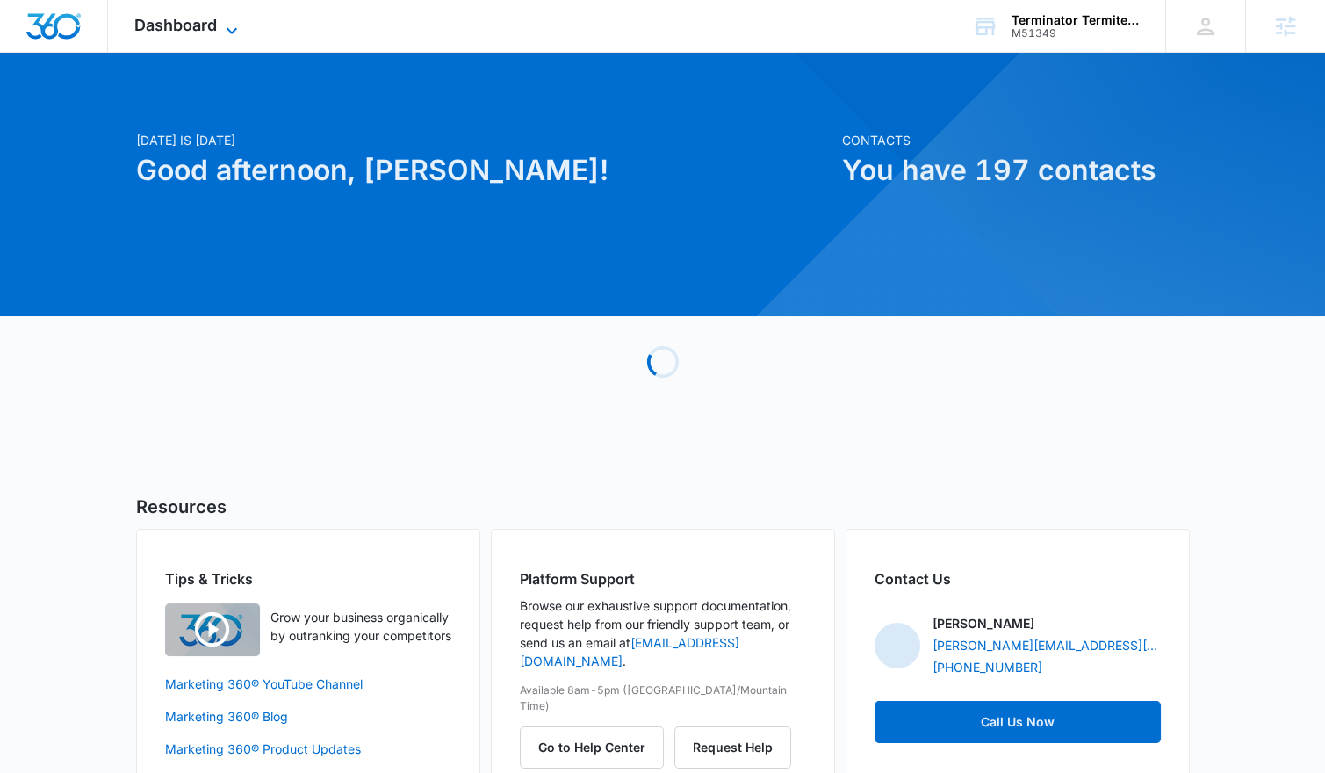  I want to click on a: Marketing 360® YouTube Channel, so click(308, 683).